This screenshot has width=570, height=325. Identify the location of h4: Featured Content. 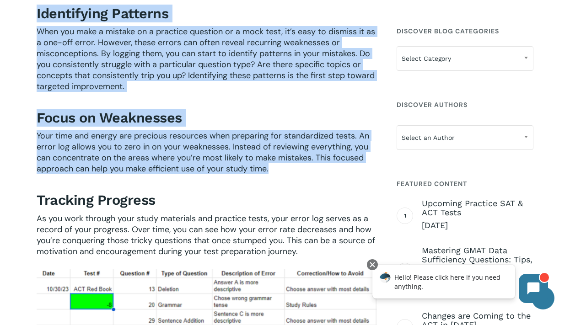
(465, 184).